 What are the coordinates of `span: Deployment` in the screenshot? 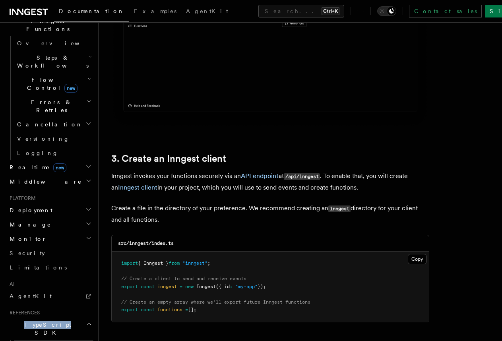 It's located at (29, 210).